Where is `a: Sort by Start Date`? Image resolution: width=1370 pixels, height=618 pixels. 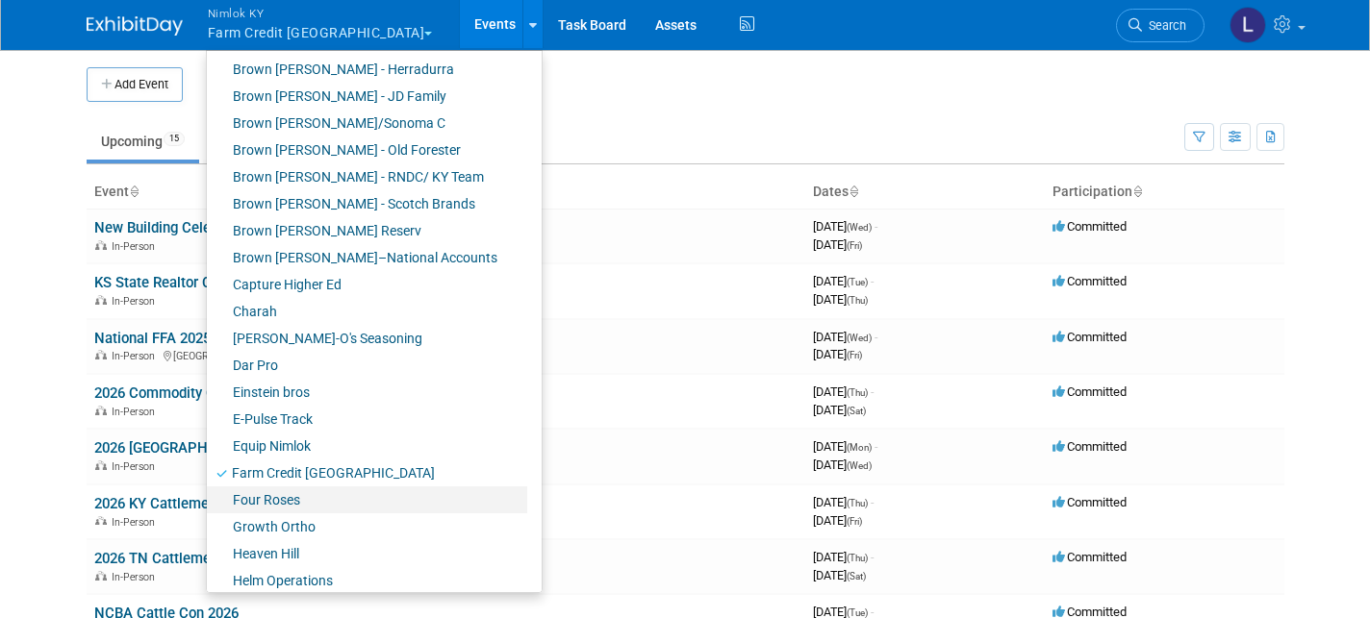
a: Sort by Start Date is located at coordinates (853, 191).